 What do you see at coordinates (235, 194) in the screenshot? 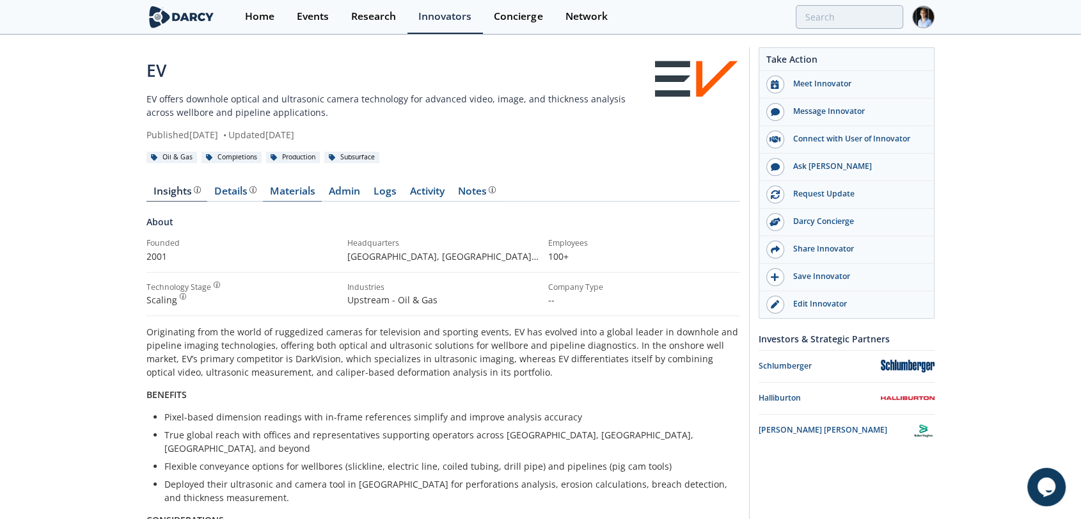
I see `a: Details` at bounding box center [235, 194].